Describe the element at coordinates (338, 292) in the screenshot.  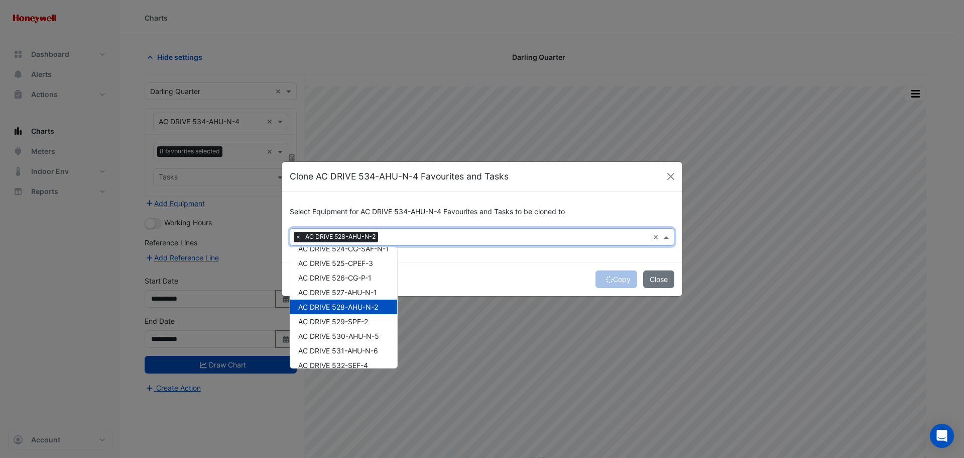
I see `span: AC DRIVE 527-AHU-N-1` at that location.